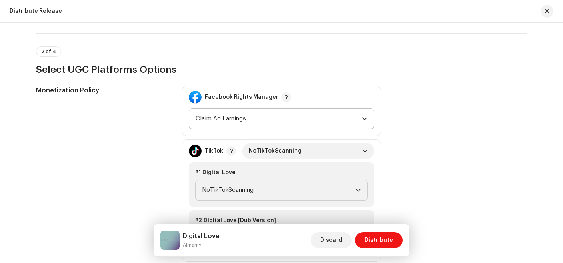 This screenshot has width=563, height=263. Describe the element at coordinates (214, 151) in the screenshot. I see `div: TikTok` at that location.